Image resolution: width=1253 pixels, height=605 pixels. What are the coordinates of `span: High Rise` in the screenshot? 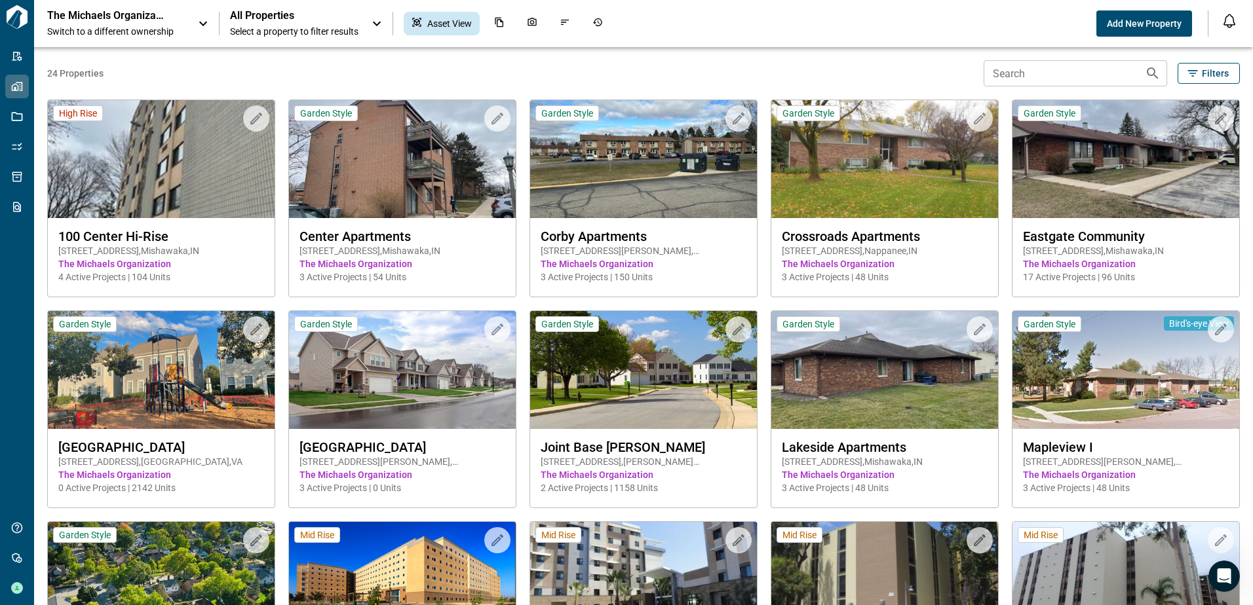 It's located at (78, 113).